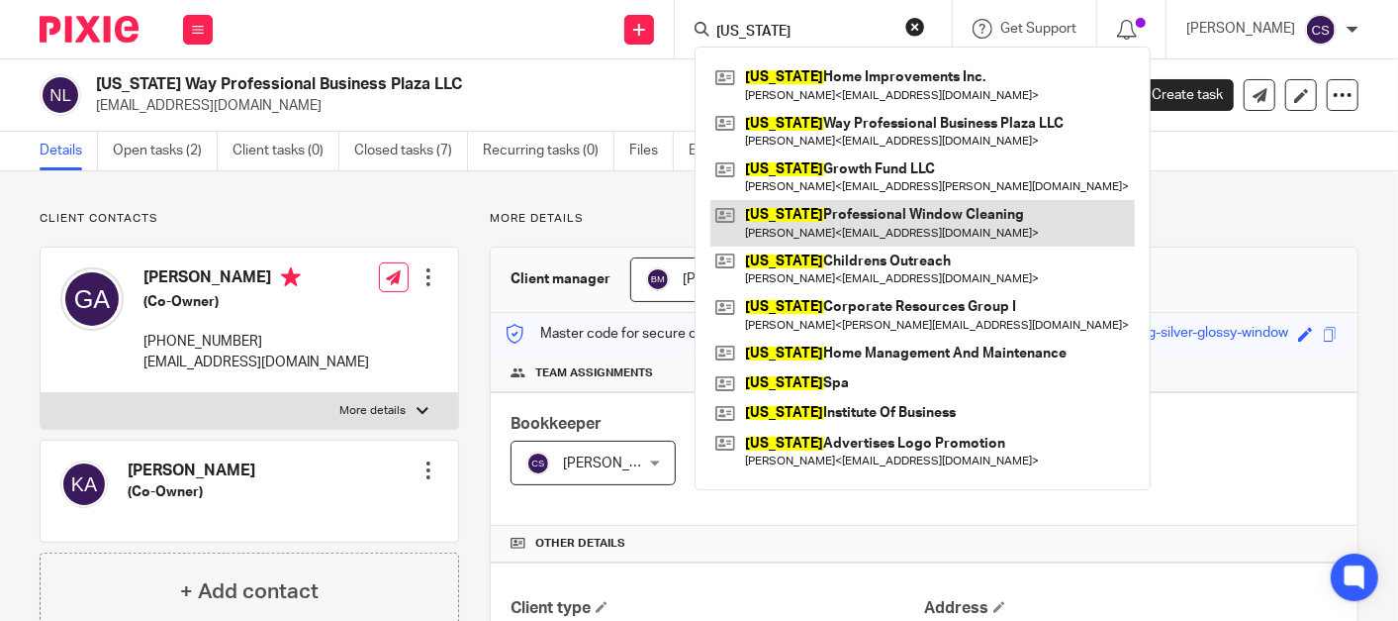  What do you see at coordinates (286, 150) in the screenshot?
I see `a: Client tasks (0)` at bounding box center [286, 150].